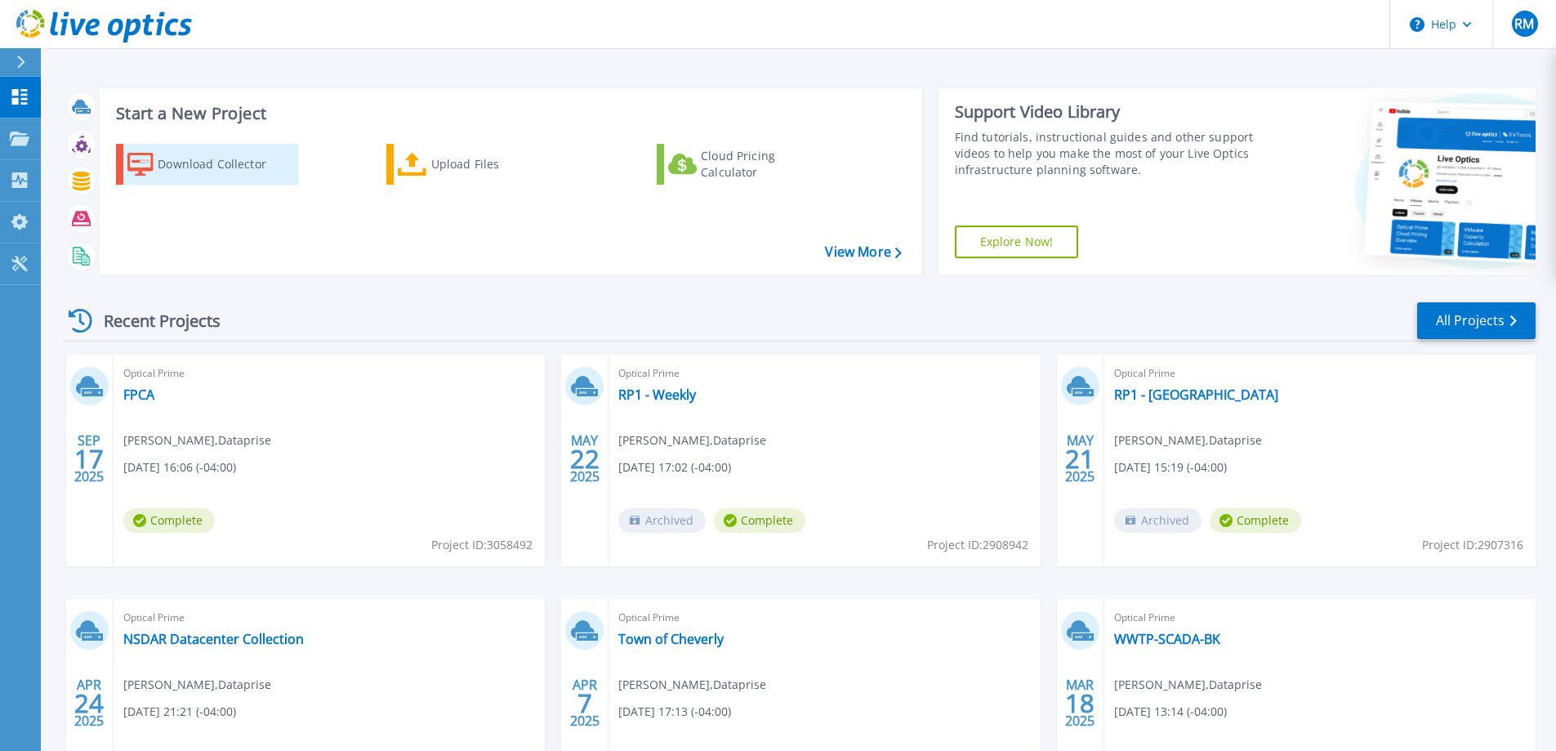 The image size is (1556, 751). Describe the element at coordinates (223, 164) in the screenshot. I see `div: Download Collector` at that location.